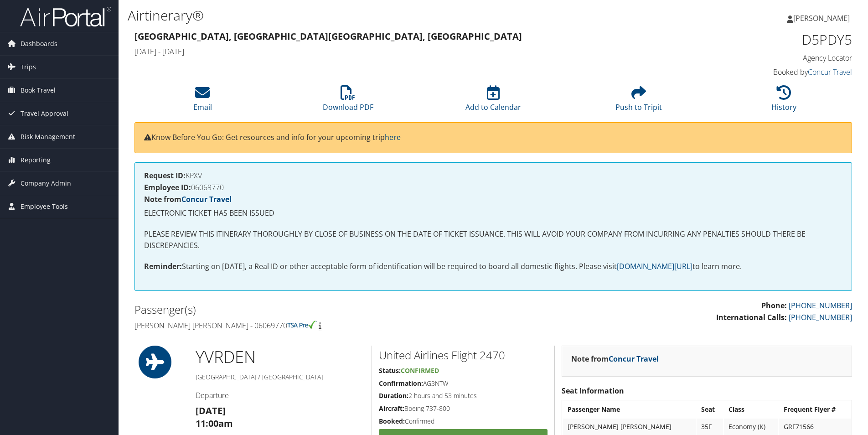  I want to click on strong: Seat Information, so click(592, 391).